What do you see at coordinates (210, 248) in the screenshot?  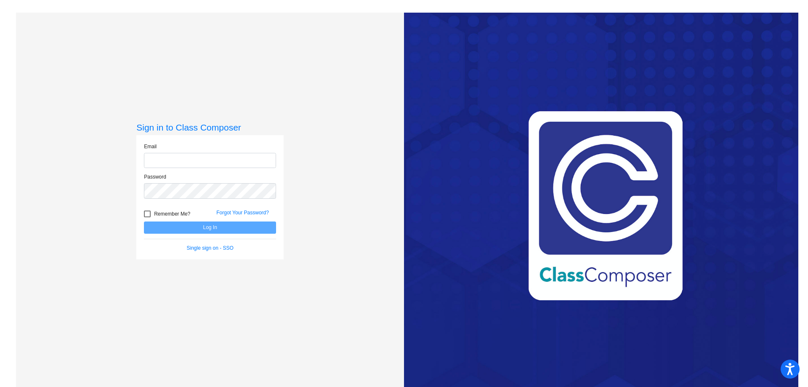 I see `a: Single sign on - SSO` at bounding box center [210, 248].